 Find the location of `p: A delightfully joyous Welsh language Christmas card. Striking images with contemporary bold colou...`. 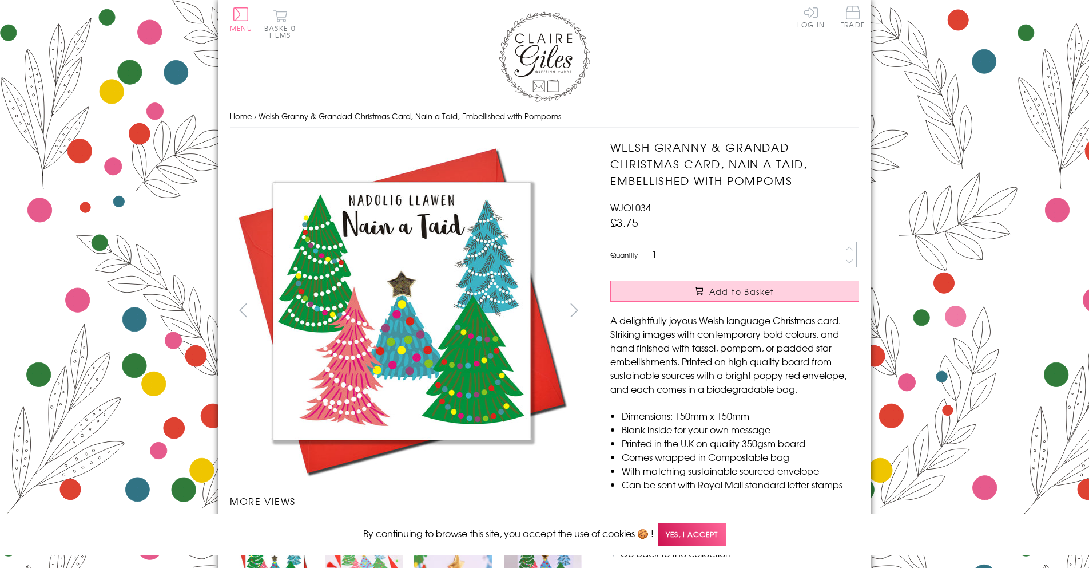

p: A delightfully joyous Welsh language Christmas card. Striking images with contemporary bold colou... is located at coordinates (735, 354).